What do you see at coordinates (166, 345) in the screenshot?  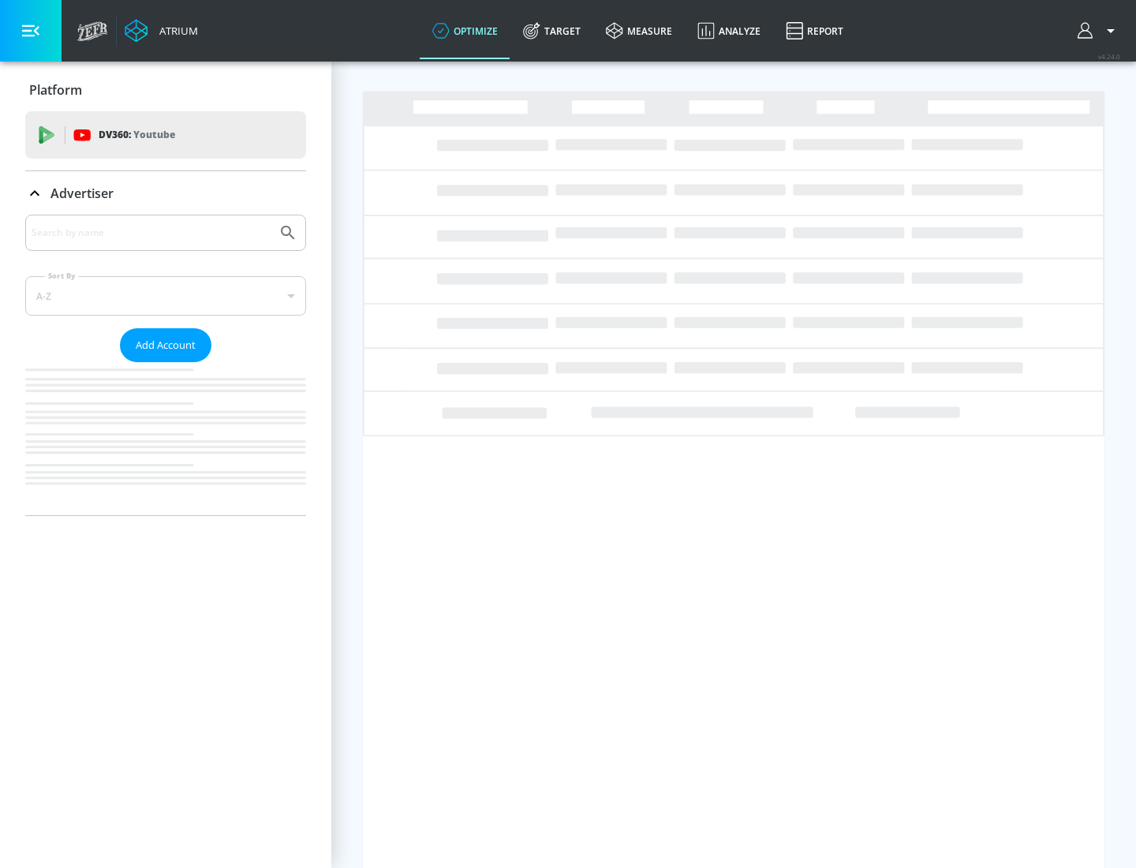 I see `span: Add Account` at bounding box center [166, 345].